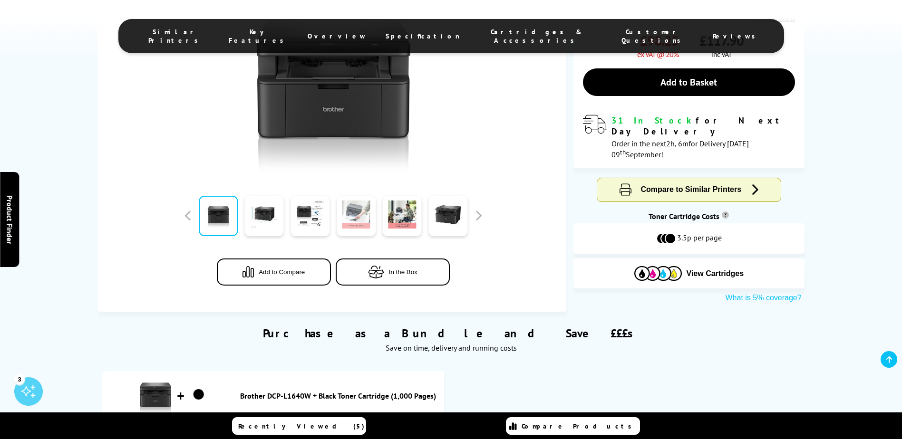  I want to click on sup: Cost per page, so click(725, 215).